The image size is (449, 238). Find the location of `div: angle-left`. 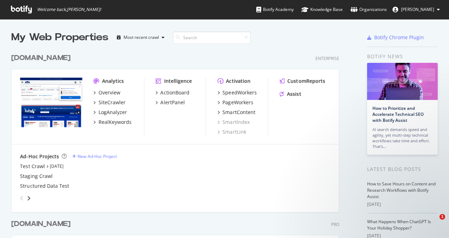

div: angle-left is located at coordinates (22, 198).